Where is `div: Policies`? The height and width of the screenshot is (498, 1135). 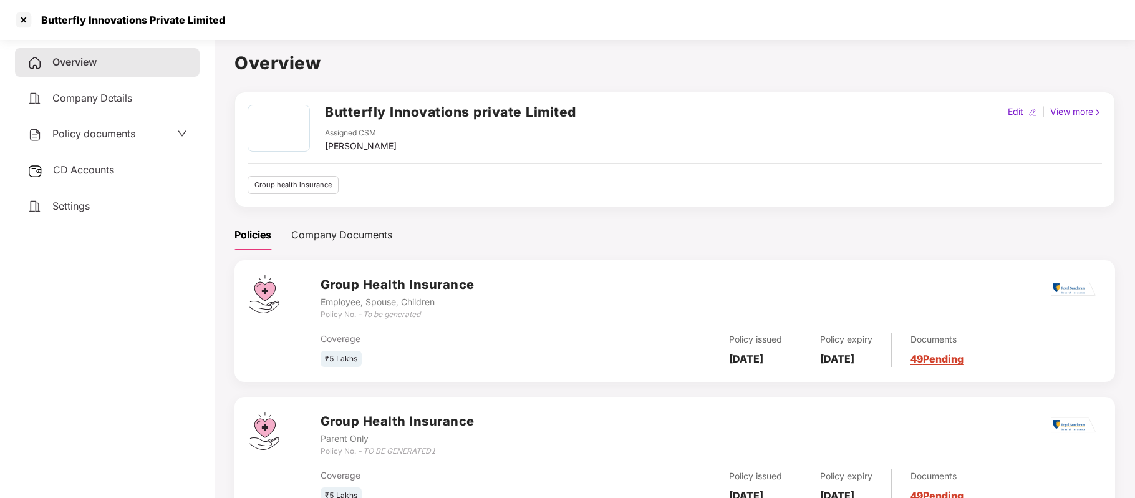
div: Policies is located at coordinates (253, 234).